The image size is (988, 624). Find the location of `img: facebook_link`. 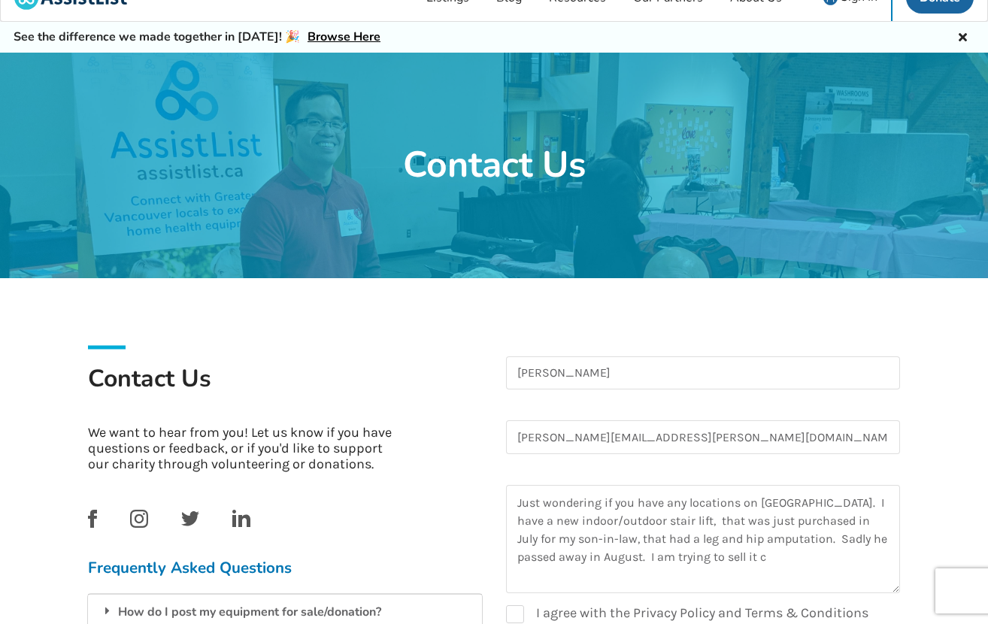

img: facebook_link is located at coordinates (93, 519).